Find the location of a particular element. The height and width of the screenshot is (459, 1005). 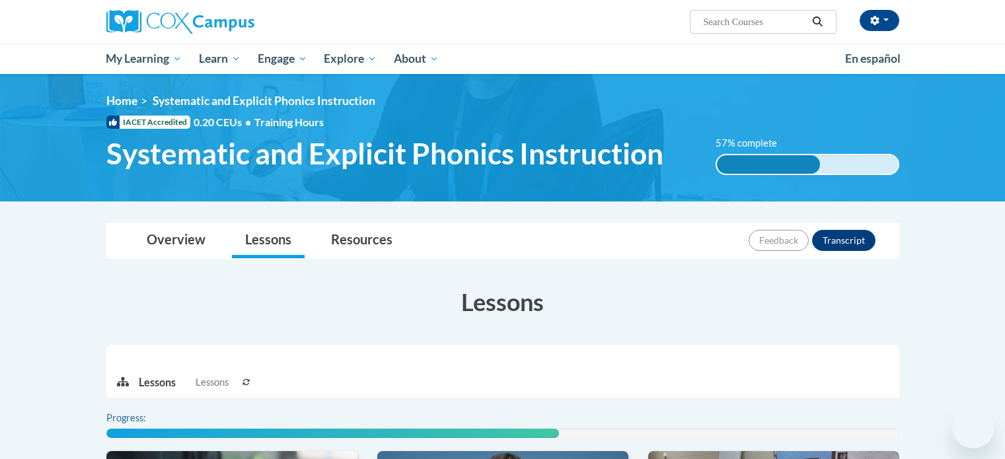

input: Search Courses is located at coordinates (754, 22).